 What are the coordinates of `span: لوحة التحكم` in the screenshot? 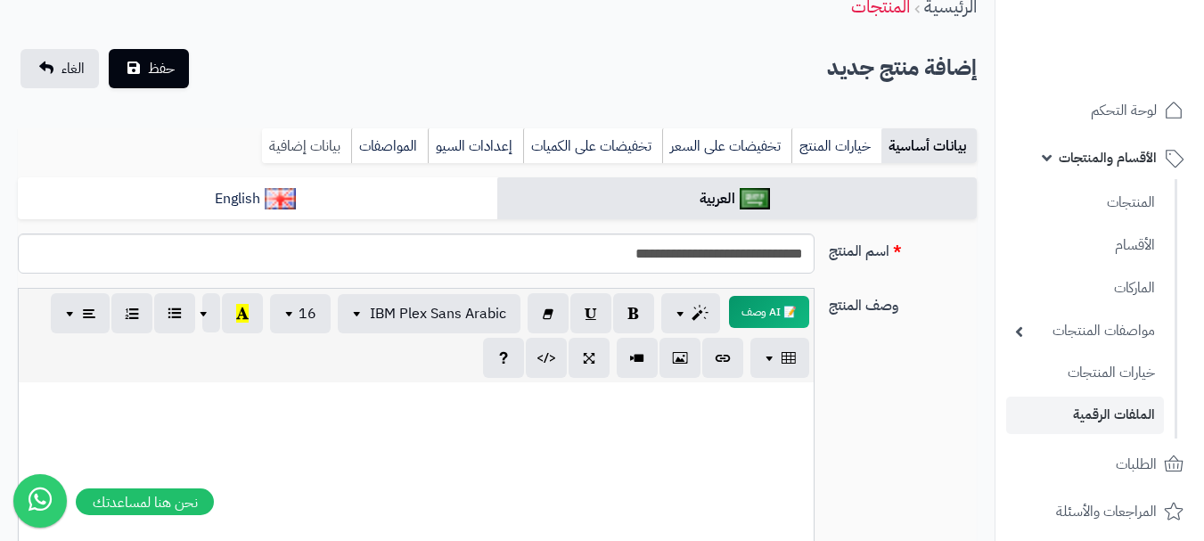 It's located at (1124, 111).